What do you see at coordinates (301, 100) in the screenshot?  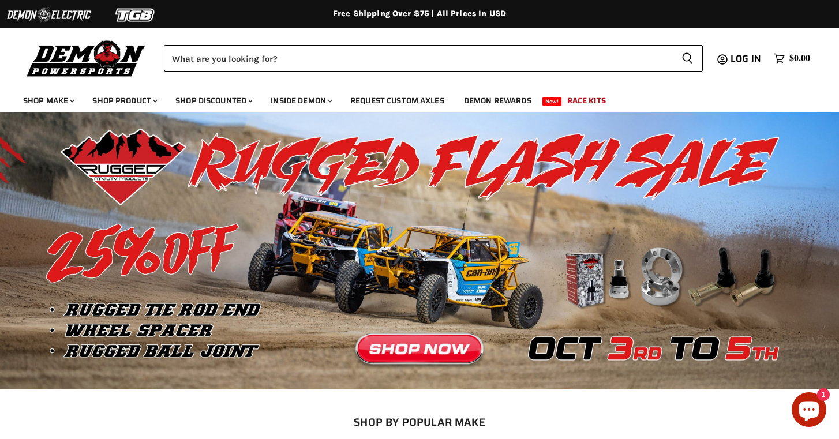 I see `a: Inside Demon` at bounding box center [301, 100].